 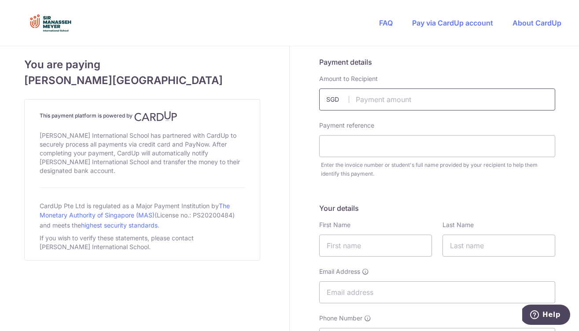 What do you see at coordinates (438, 170) in the screenshot?
I see `div: Enter the invoice number or student's full name provided by your recipient to help them identify ...` at bounding box center [438, 170].